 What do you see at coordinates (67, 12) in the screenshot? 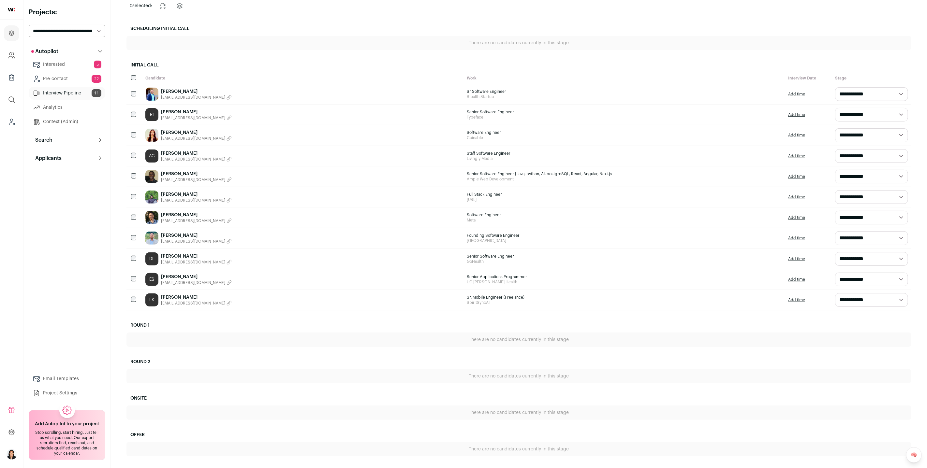
I see `h2: Projects:` at bounding box center [67, 12].